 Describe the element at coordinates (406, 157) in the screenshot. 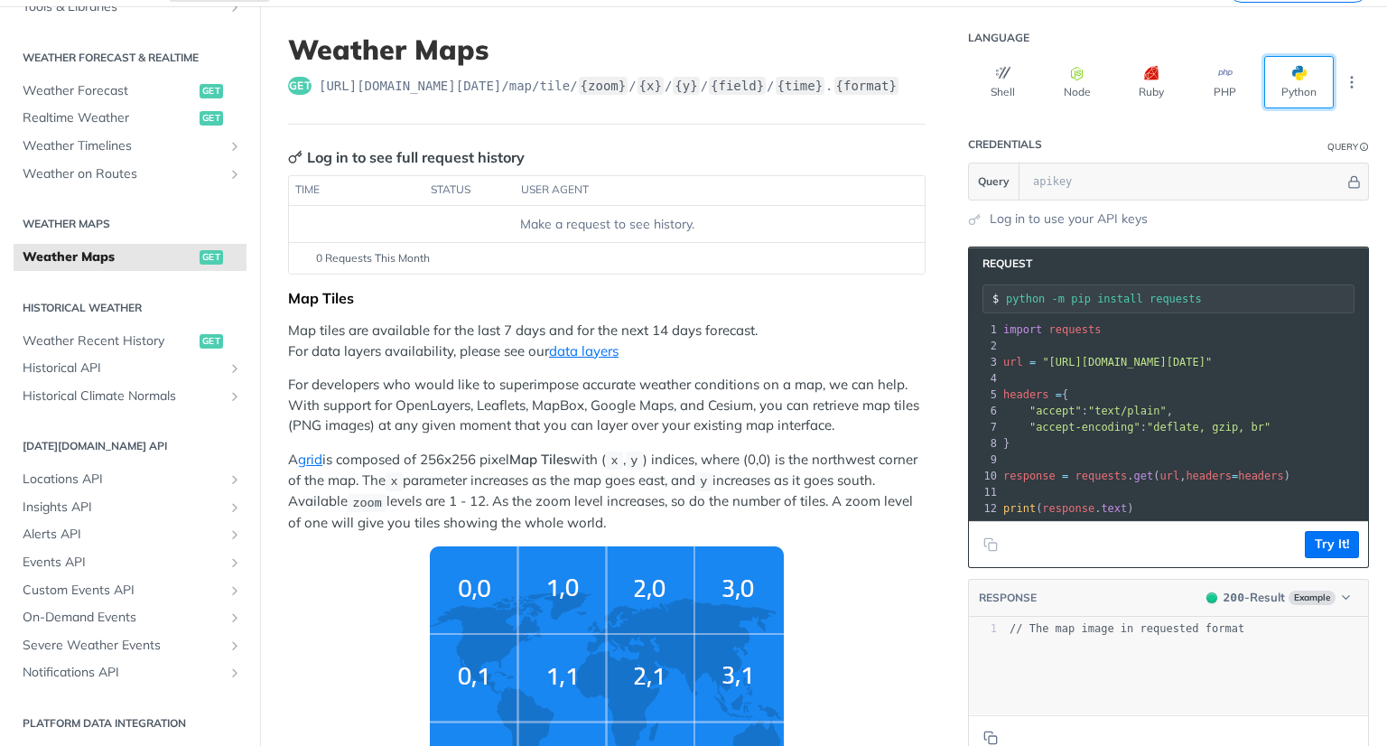

I see `div: Log in to see full request history` at that location.